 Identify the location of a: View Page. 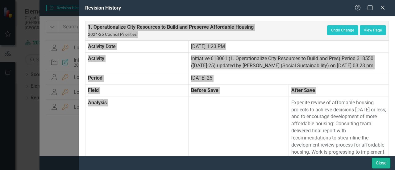
(373, 30).